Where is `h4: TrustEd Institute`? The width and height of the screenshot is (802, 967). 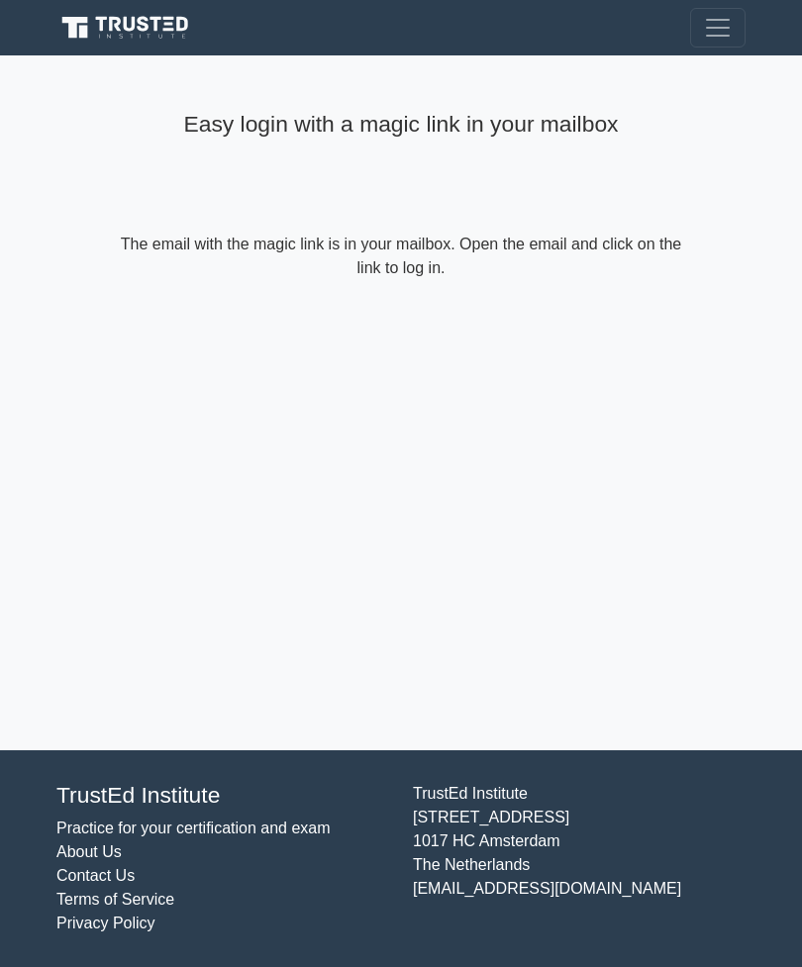 h4: TrustEd Institute is located at coordinates (223, 795).